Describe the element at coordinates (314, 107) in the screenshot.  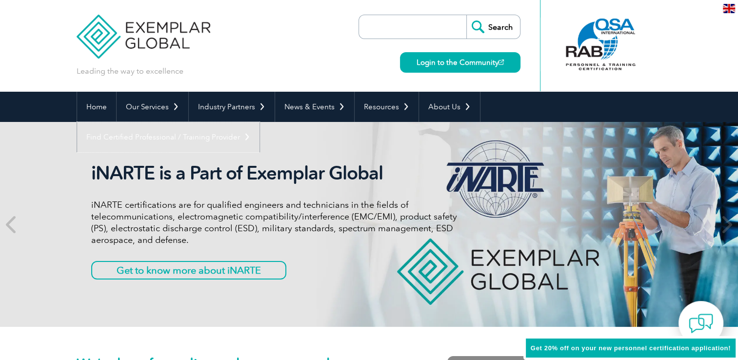
I see `a: News & Events` at that location.